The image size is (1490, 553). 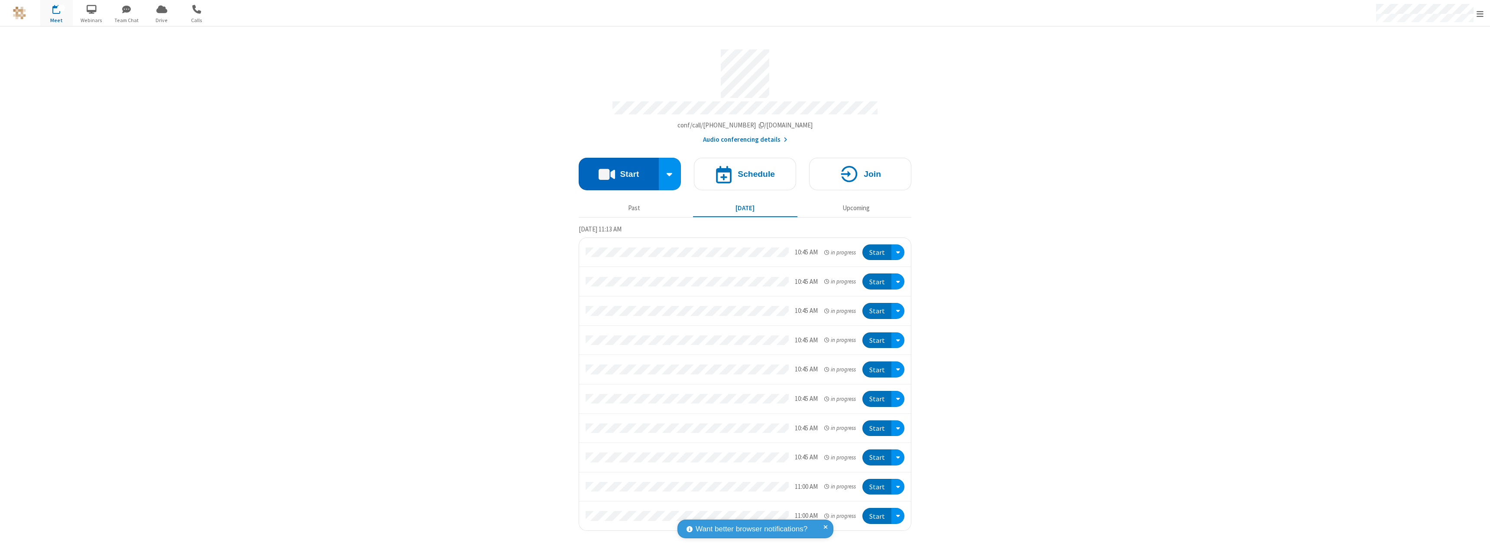 I want to click on button: Schedule, so click(x=745, y=174).